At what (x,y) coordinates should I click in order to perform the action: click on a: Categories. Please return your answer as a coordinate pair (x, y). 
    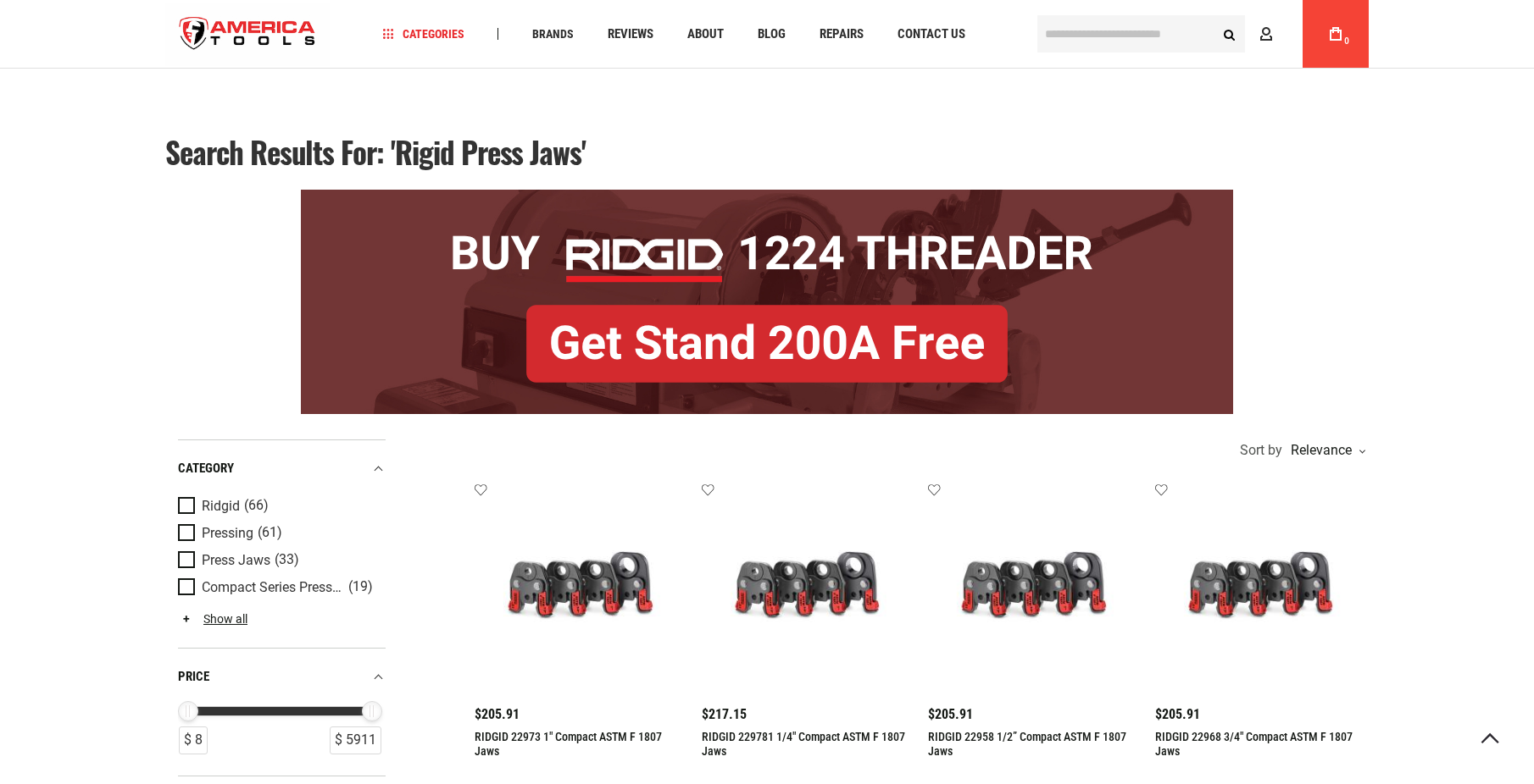
    Looking at the image, I should click on (424, 34).